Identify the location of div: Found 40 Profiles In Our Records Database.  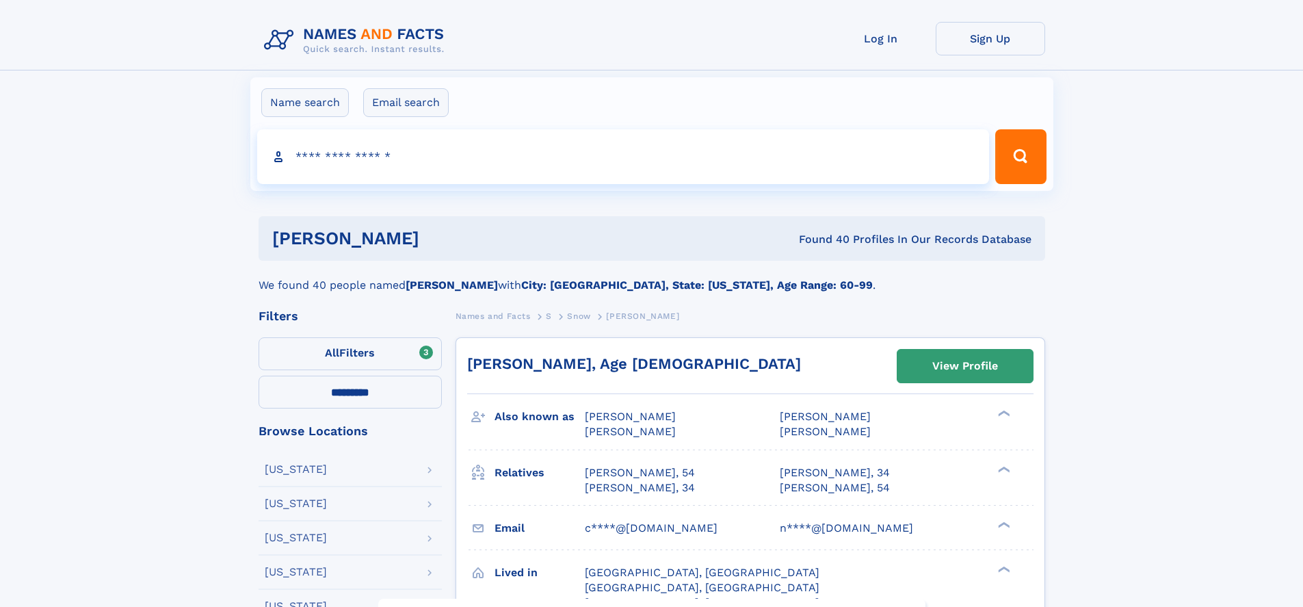
(820, 239).